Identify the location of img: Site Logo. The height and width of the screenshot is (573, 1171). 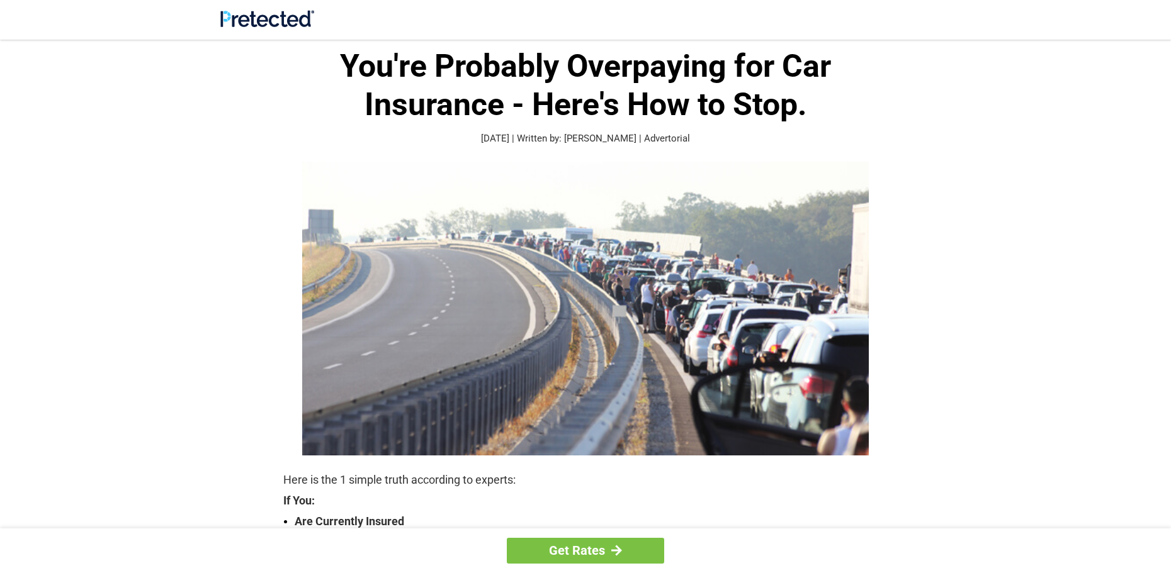
(267, 18).